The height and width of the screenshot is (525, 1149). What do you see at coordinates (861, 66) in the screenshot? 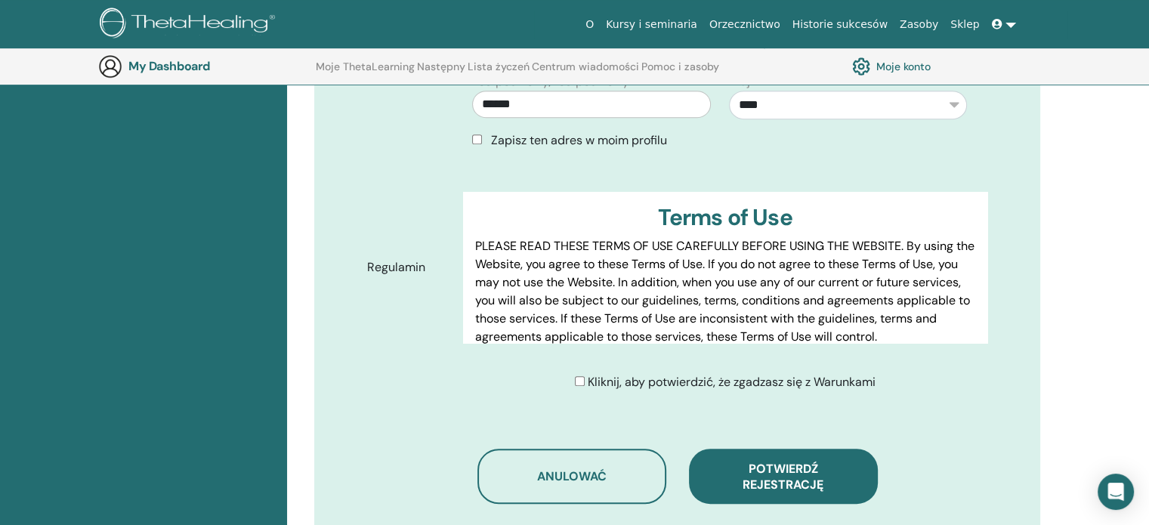
I see `img: cog.svg` at bounding box center [861, 66].